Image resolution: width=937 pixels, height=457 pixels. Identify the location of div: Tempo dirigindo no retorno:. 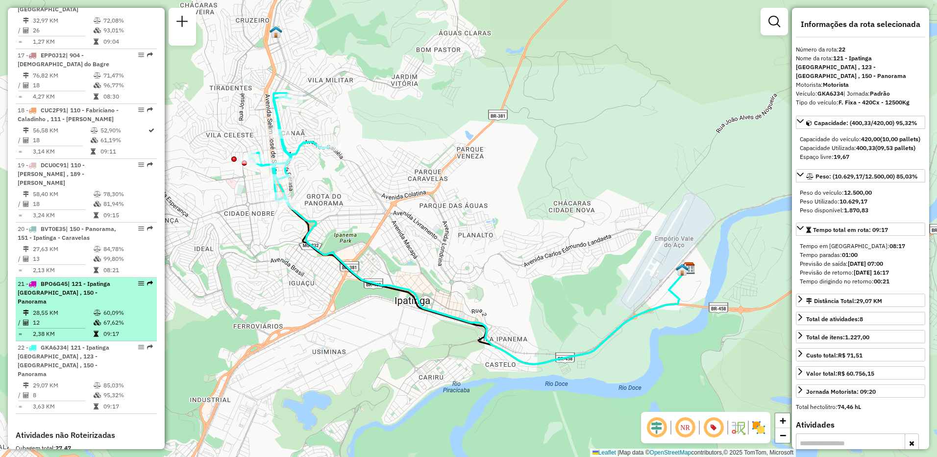
(860, 281).